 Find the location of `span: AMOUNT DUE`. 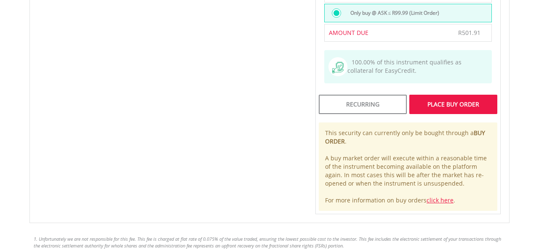

span: AMOUNT DUE is located at coordinates (348, 32).